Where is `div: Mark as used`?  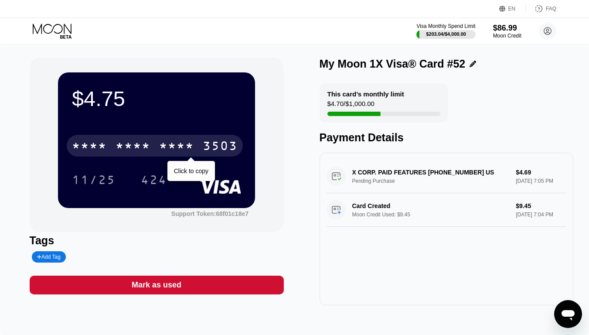 div: Mark as used is located at coordinates (157, 285).